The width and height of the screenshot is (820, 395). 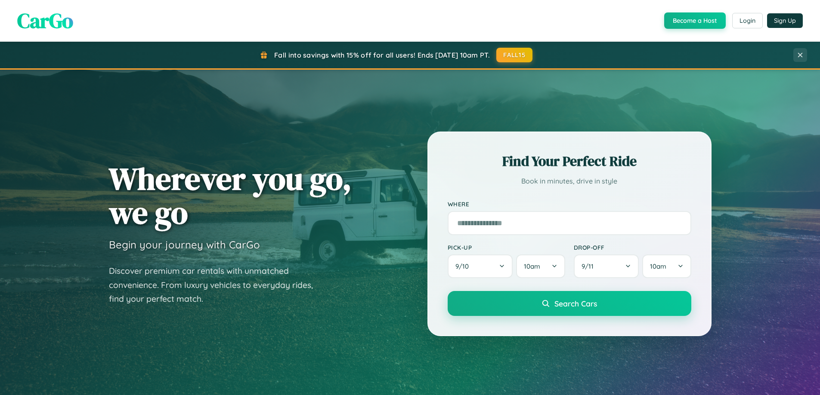 I want to click on button: Become a Host, so click(x=694, y=21).